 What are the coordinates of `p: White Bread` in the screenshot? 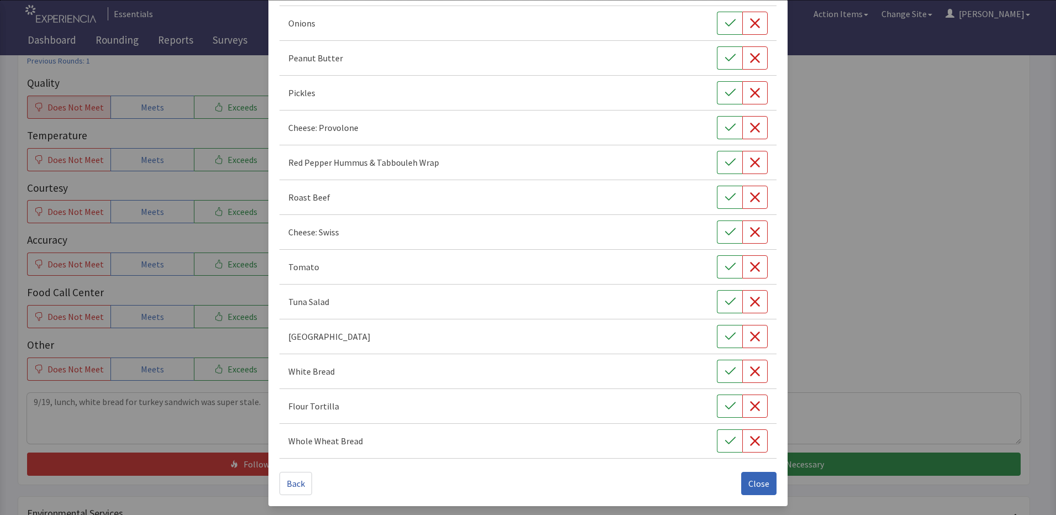 It's located at (311, 371).